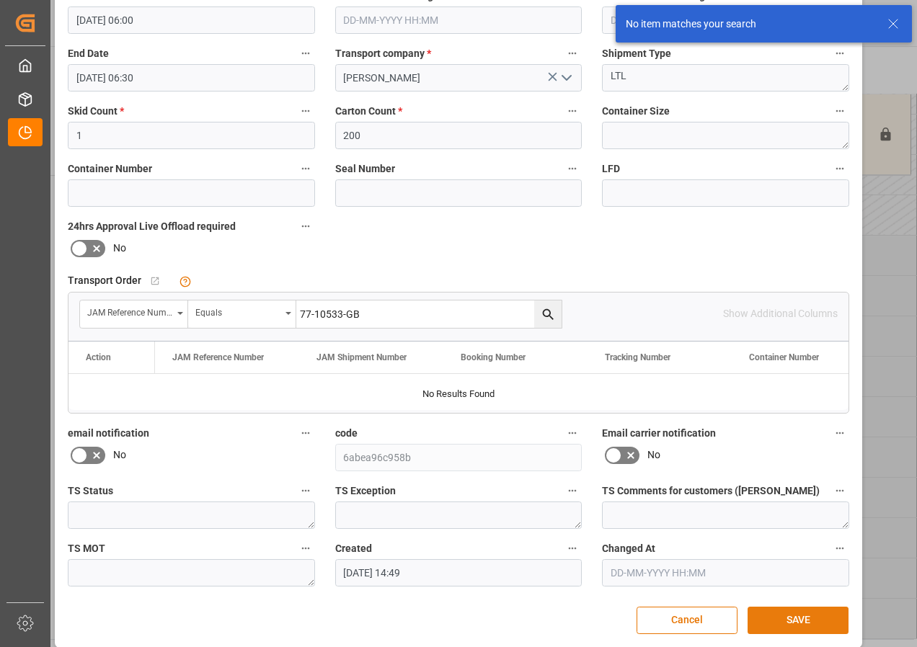 This screenshot has width=917, height=647. What do you see at coordinates (306, 491) in the screenshot?
I see `button: TS Status` at bounding box center [306, 491].